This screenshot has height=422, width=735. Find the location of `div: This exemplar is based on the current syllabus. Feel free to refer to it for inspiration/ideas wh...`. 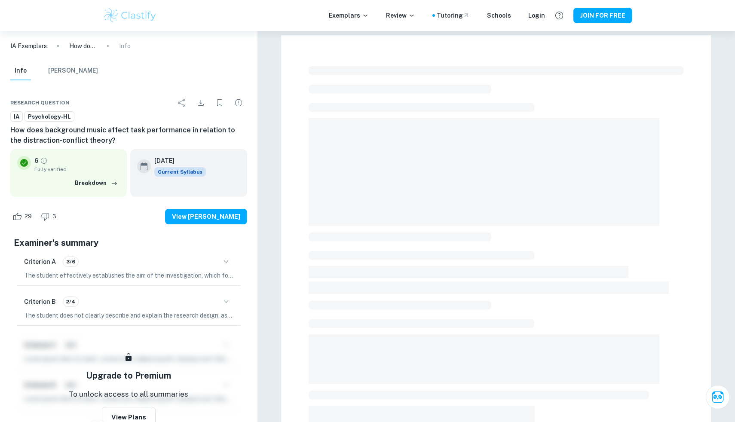

div: This exemplar is based on the current syllabus. Feel free to refer to it for inspiration/ideas wh... is located at coordinates (180, 172).